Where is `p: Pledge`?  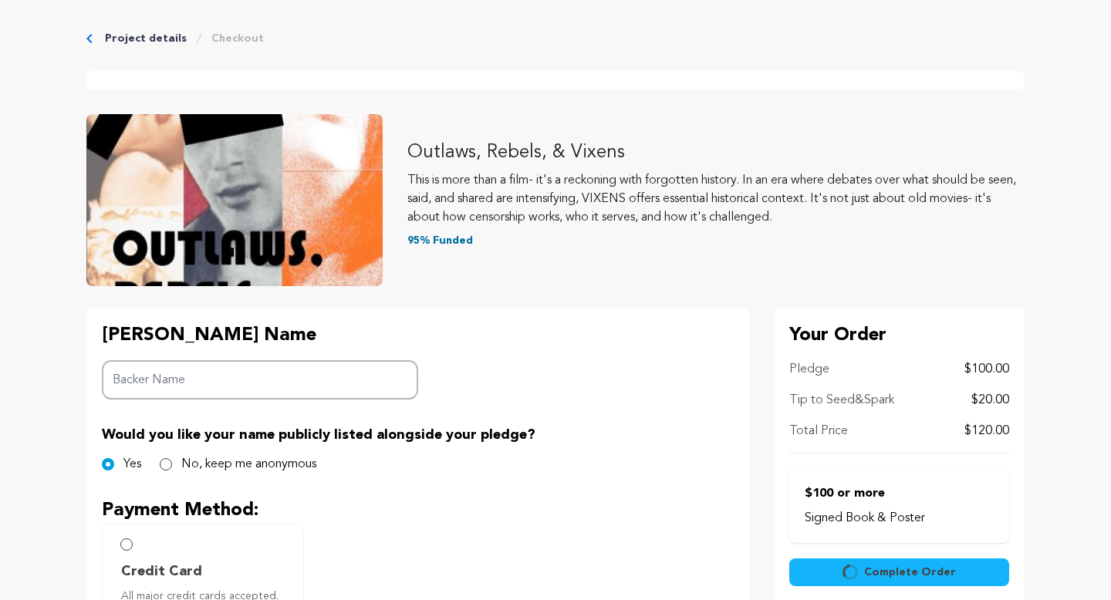 p: Pledge is located at coordinates (809, 370).